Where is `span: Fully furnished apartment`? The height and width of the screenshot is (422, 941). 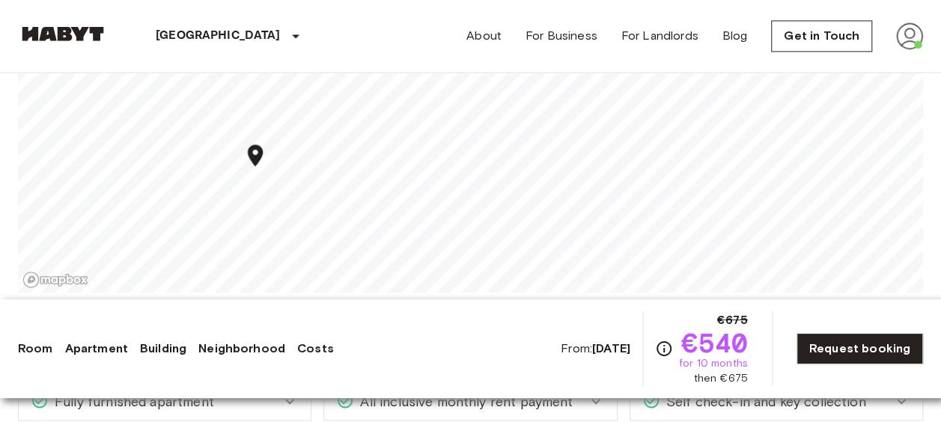 span: Fully furnished apartment is located at coordinates (131, 401).